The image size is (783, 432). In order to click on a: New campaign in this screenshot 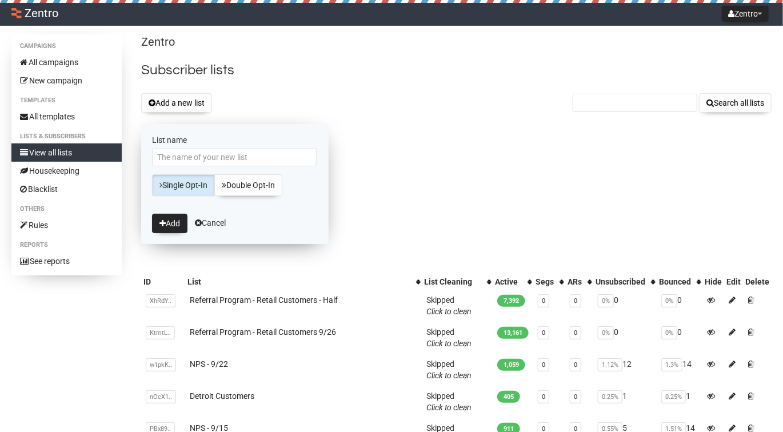, I will do `click(66, 81)`.